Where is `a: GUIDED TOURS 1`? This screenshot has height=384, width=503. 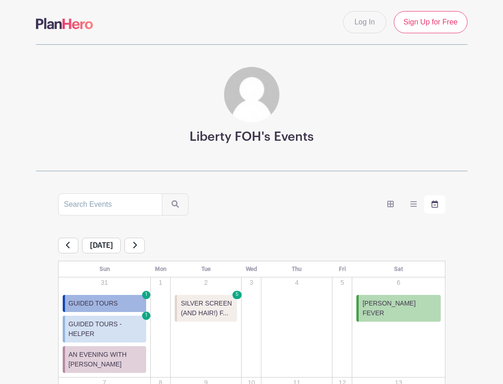 a: GUIDED TOURS 1 is located at coordinates (105, 303).